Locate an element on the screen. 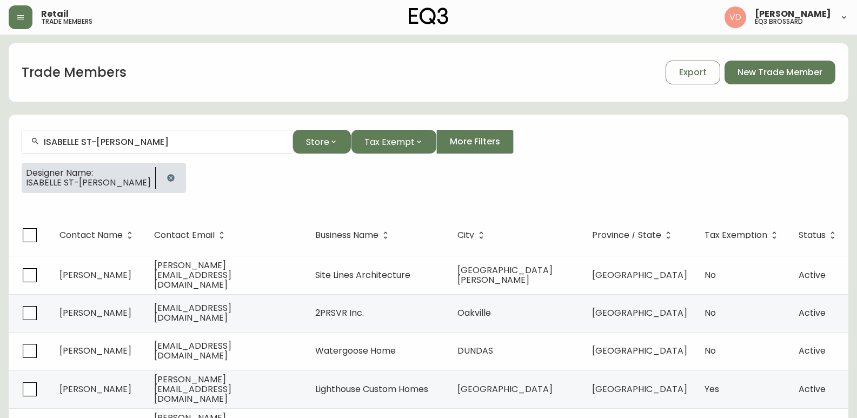 The image size is (857, 418). span: Site Lines Architecture is located at coordinates (363, 275).